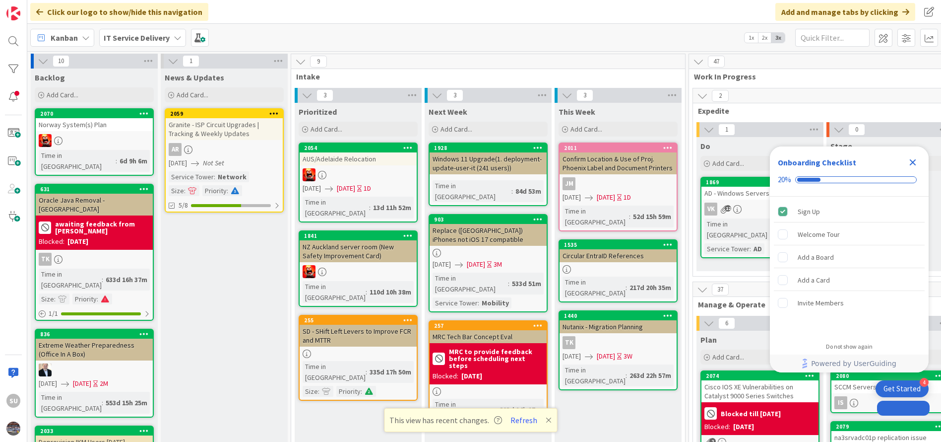 The height and width of the screenshot is (442, 941). I want to click on span: 47, so click(717, 62).